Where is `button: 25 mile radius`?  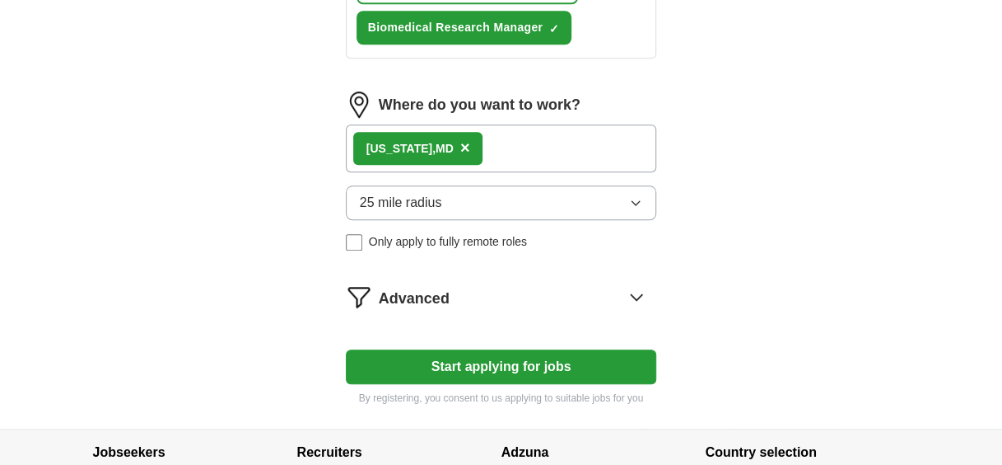 button: 25 mile radius is located at coordinates (502, 203).